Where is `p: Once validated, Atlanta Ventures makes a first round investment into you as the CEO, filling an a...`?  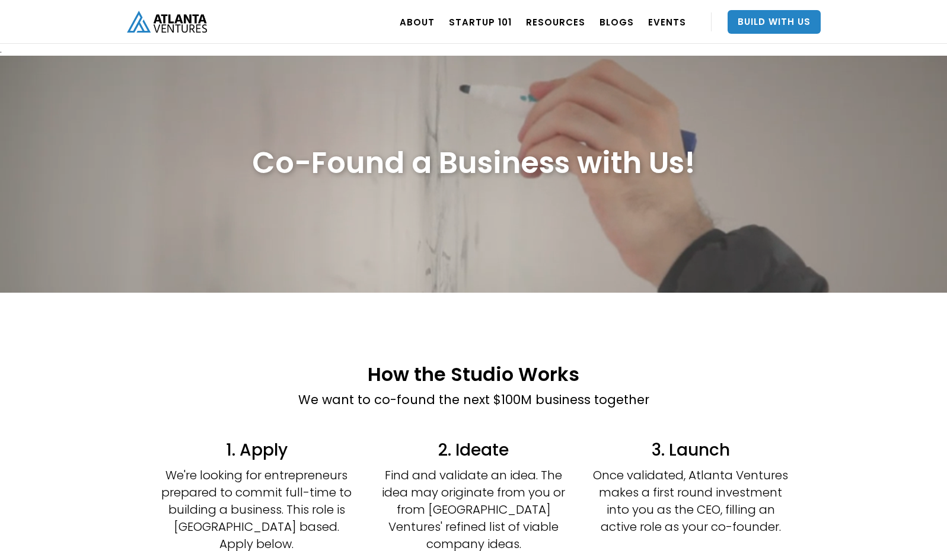 p: Once validated, Atlanta Ventures makes a first round investment into you as the CEO, filling an a... is located at coordinates (691, 502).